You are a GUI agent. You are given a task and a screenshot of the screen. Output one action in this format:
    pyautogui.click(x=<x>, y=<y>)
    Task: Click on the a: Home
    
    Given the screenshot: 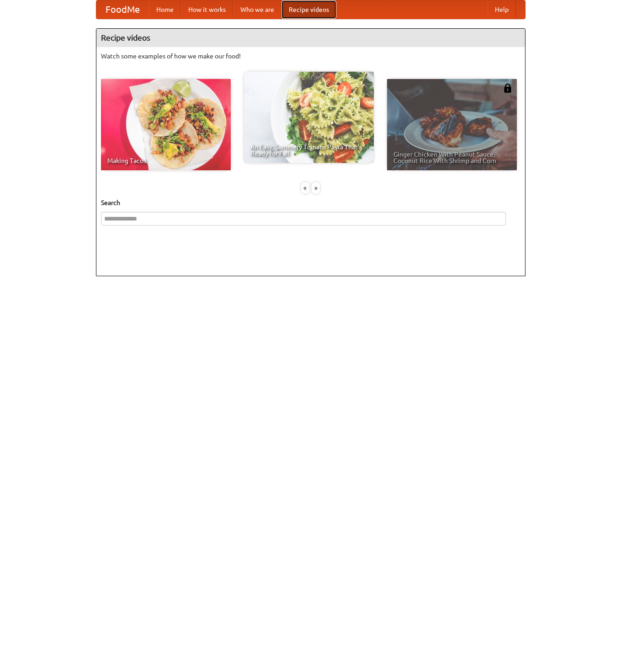 What is the action you would take?
    pyautogui.click(x=165, y=10)
    